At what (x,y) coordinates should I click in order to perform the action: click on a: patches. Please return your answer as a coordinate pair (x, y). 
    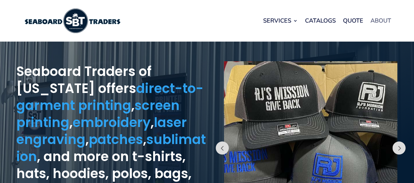
    Looking at the image, I should click on (116, 139).